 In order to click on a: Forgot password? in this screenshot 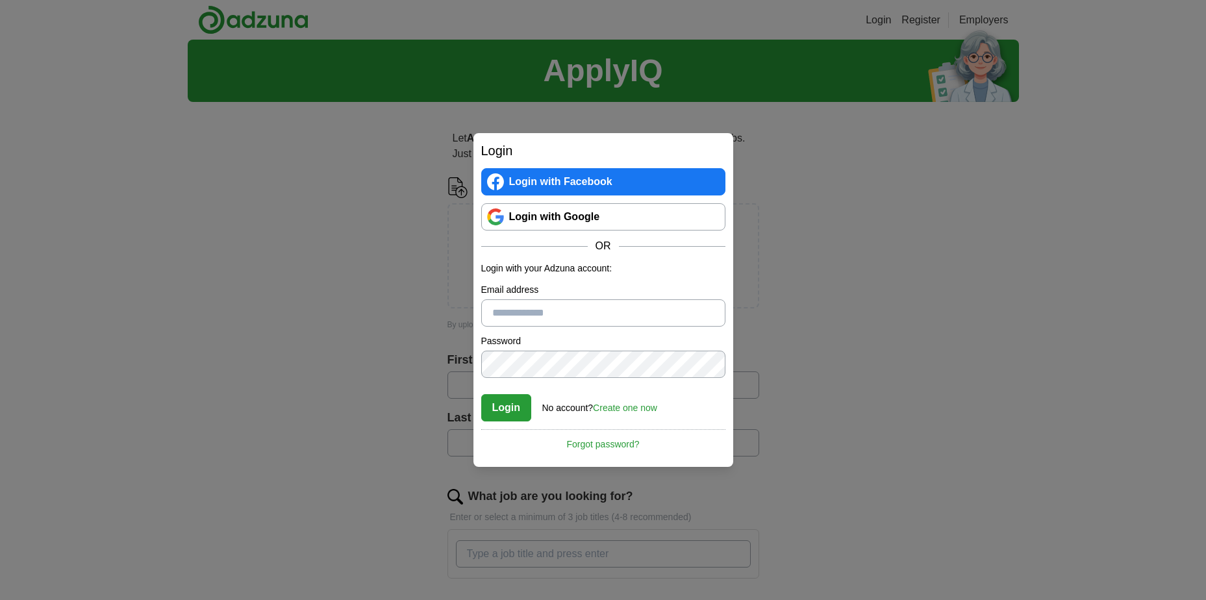, I will do `click(603, 440)`.